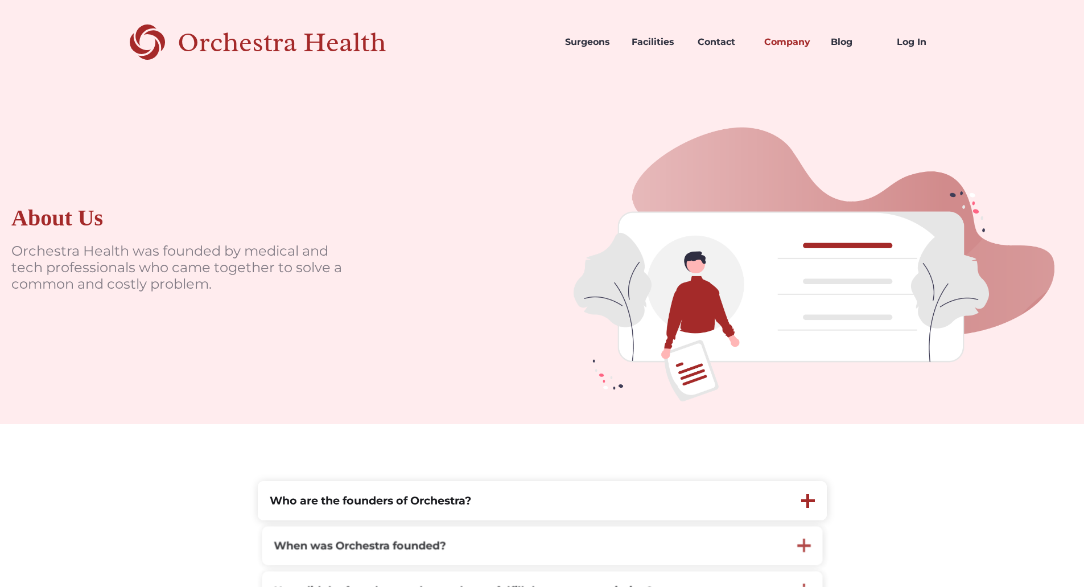 The image size is (1084, 587). What do you see at coordinates (813, 254) in the screenshot?
I see `img: doctors` at bounding box center [813, 254].